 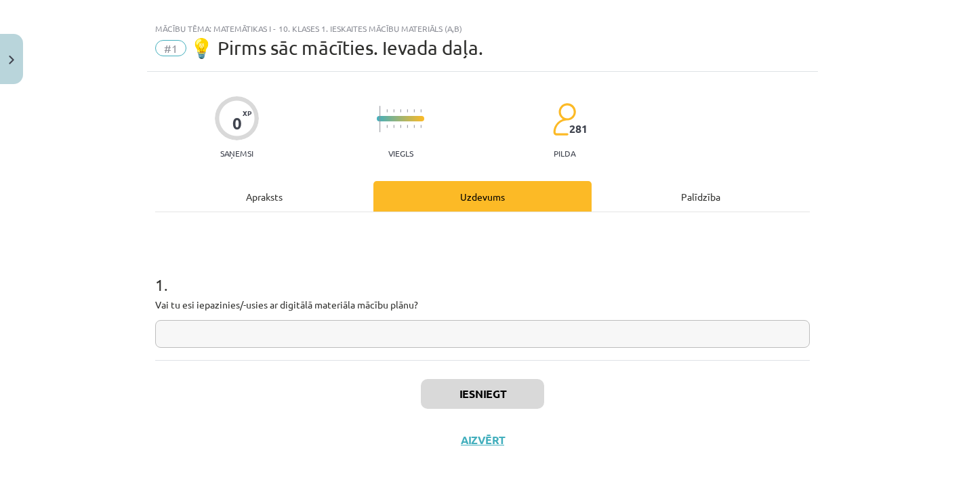 I want to click on img: icon-long-line-d9ea69661e0d244f92f715978eff75569469978d946b2353a9bb055b3ed8787d.svg, so click(x=380, y=119).